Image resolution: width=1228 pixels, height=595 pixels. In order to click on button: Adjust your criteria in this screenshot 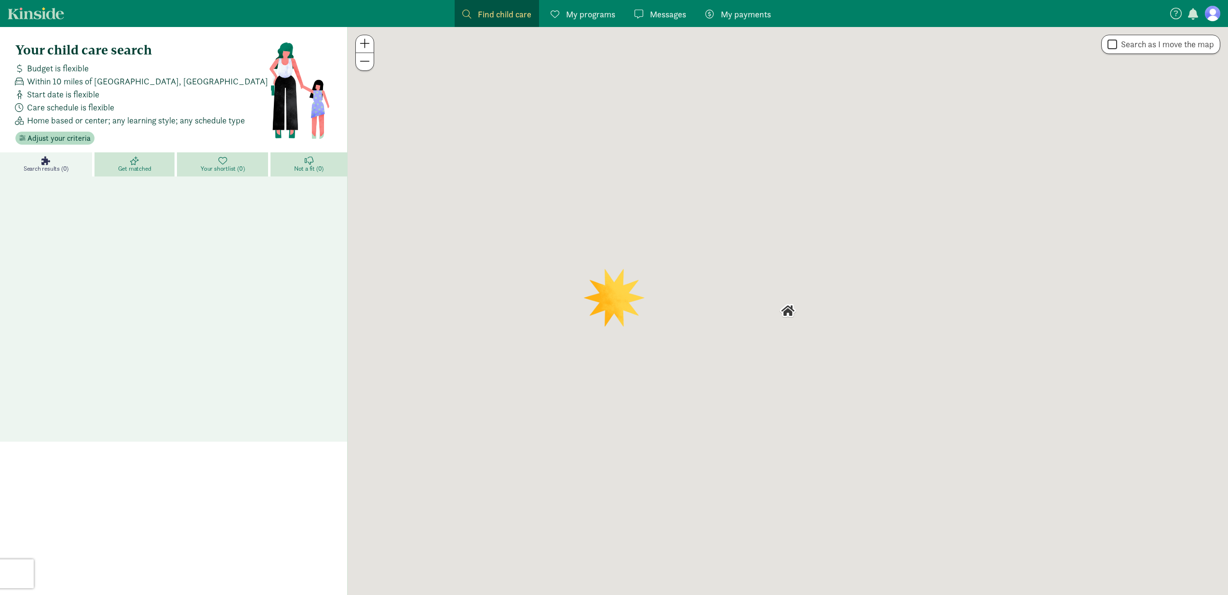, I will do `click(55, 138)`.